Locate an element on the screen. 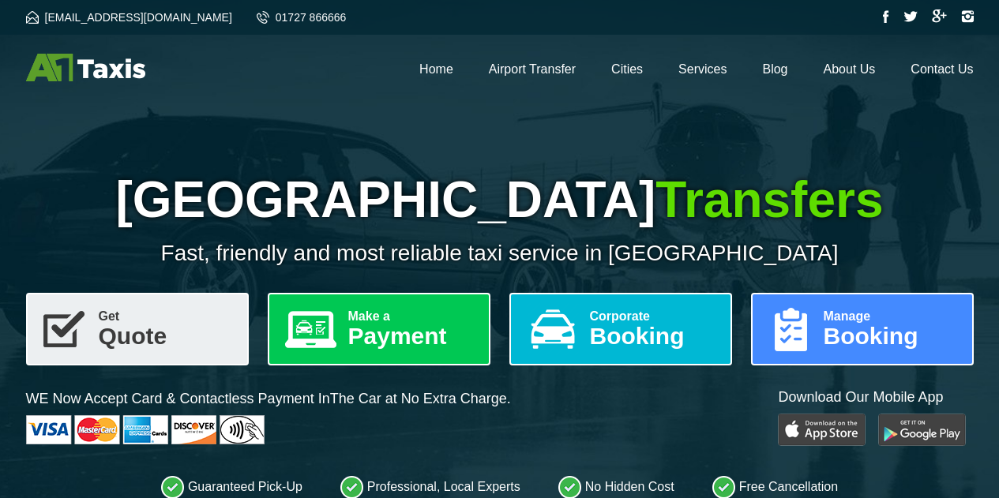 This screenshot has height=498, width=999. a: ManageBooking is located at coordinates (862, 329).